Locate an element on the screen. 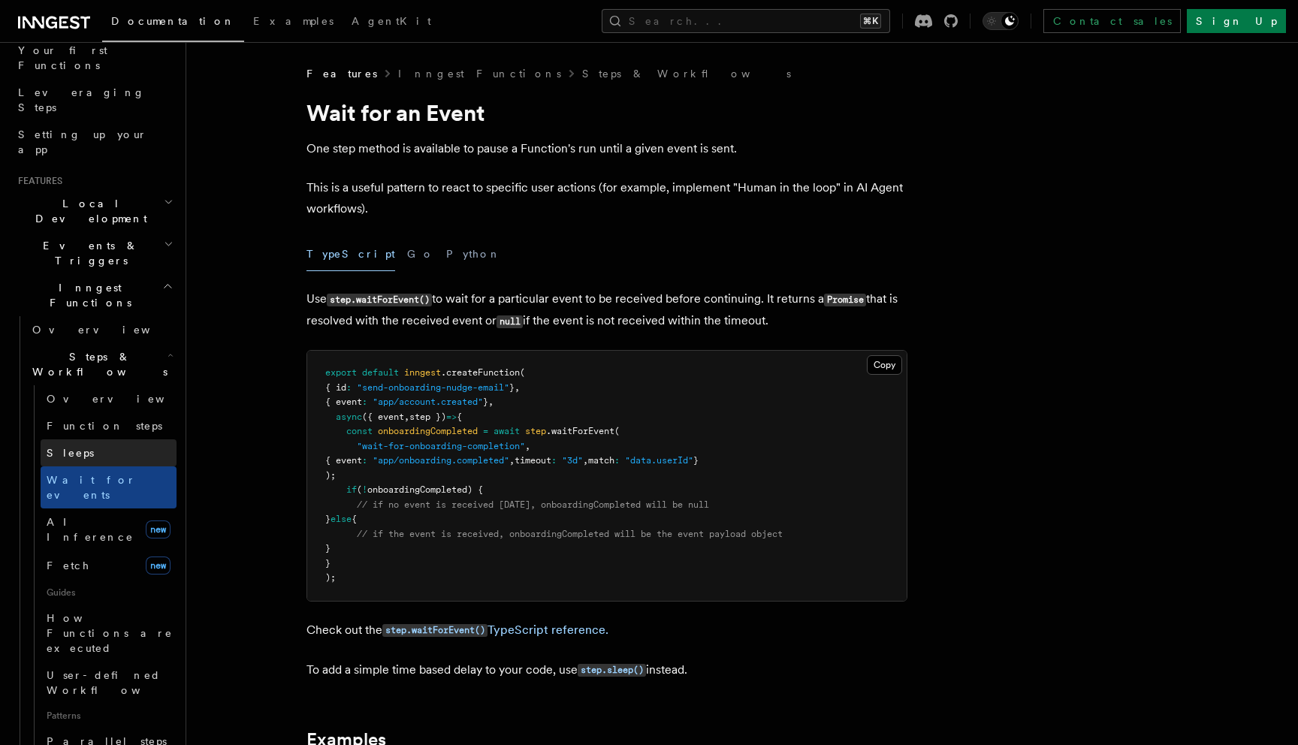  a: Inngest Functions is located at coordinates (479, 74).